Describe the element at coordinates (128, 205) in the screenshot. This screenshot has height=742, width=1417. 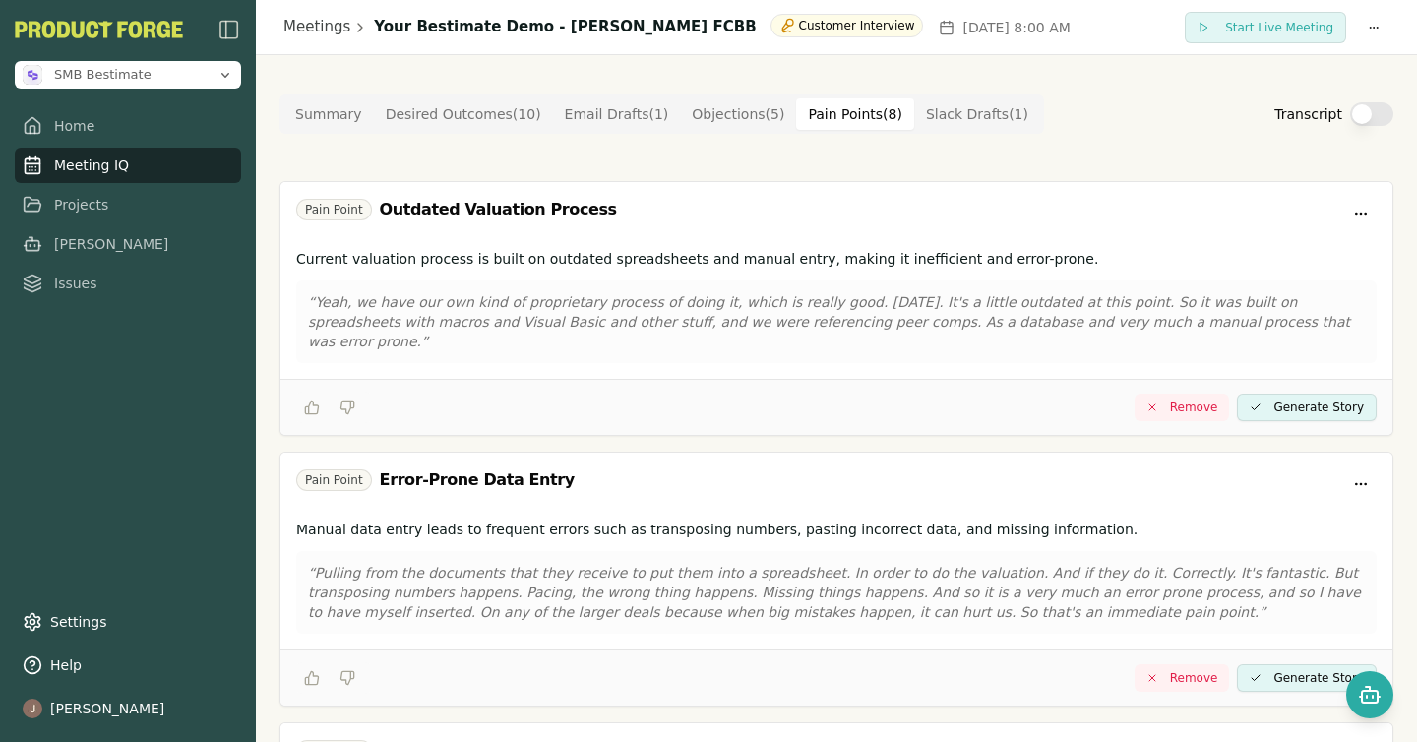
I see `a: Projects` at that location.